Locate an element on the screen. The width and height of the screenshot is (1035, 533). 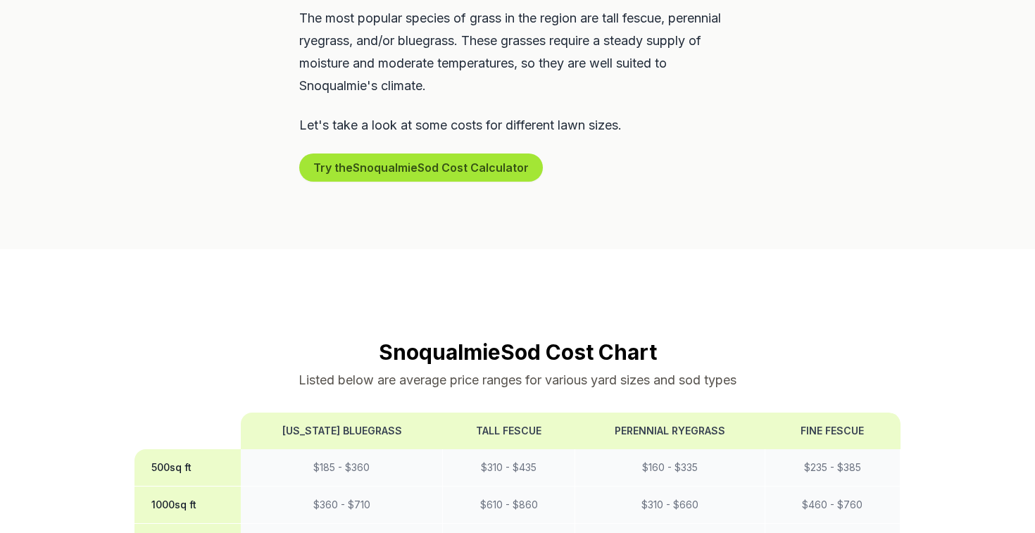
th: Tall Fescue is located at coordinates (509, 431).